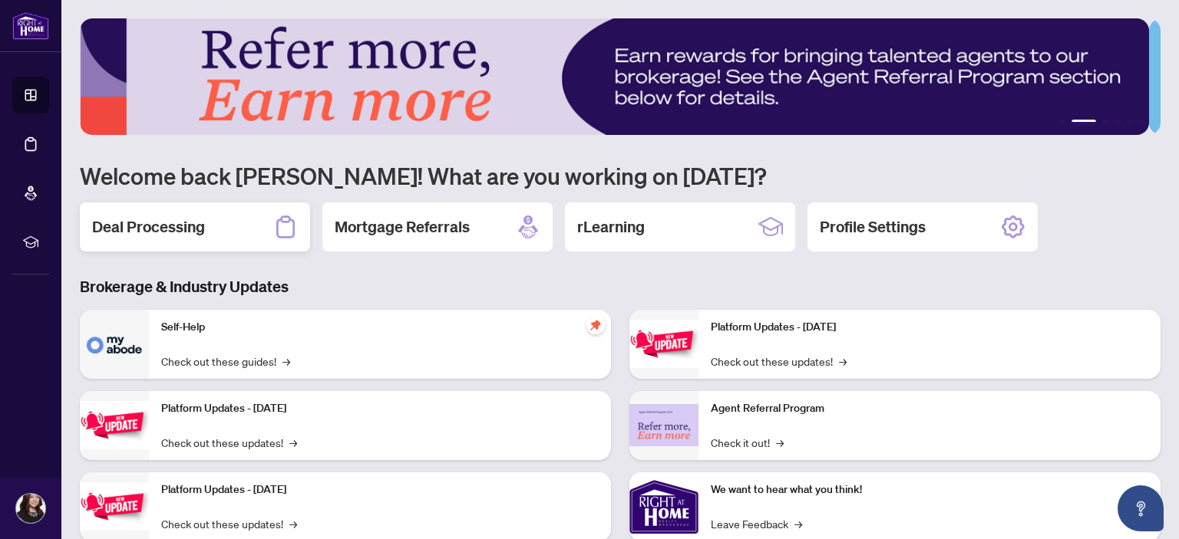 The width and height of the screenshot is (1179, 539). Describe the element at coordinates (664, 425) in the screenshot. I see `img: Agent Referral Program` at that location.